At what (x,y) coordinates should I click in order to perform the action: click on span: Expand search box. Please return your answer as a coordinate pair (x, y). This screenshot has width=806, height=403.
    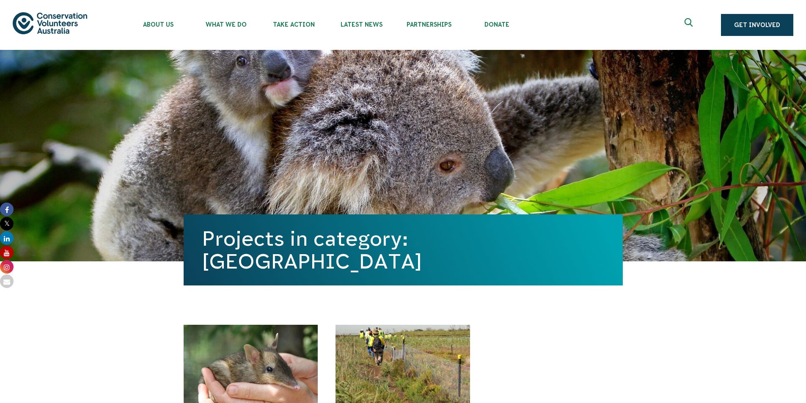
    Looking at the image, I should click on (689, 25).